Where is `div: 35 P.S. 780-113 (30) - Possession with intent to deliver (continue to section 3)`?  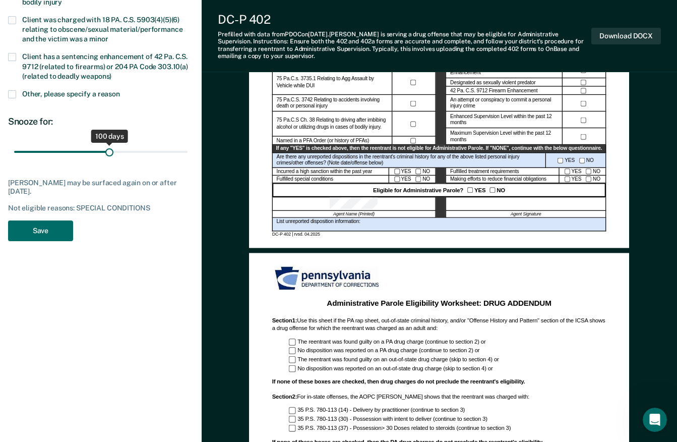 div: 35 P.S. 780-113 (30) - Possession with intent to deliver (continue to section 3) is located at coordinates (447, 419).